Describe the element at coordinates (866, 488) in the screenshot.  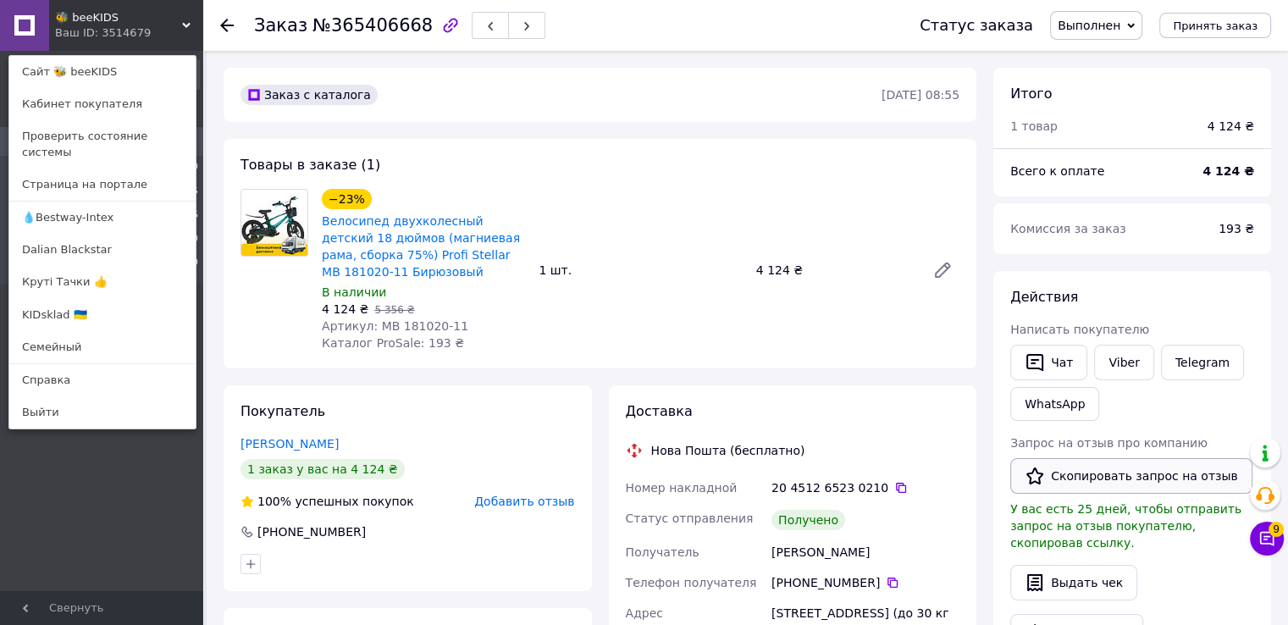
I see `div: 20 4512 6523 0210` at that location.